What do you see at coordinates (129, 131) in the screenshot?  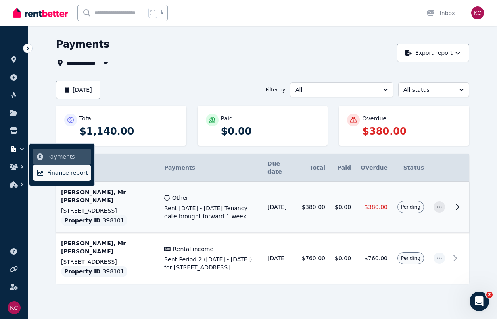 I see `p: $1,140.00` at bounding box center [129, 131].